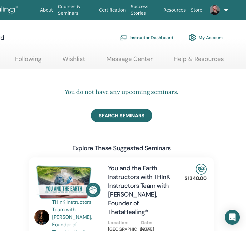 The image size is (246, 231). Describe the element at coordinates (130, 61) in the screenshot. I see `a: Message Center` at that location.